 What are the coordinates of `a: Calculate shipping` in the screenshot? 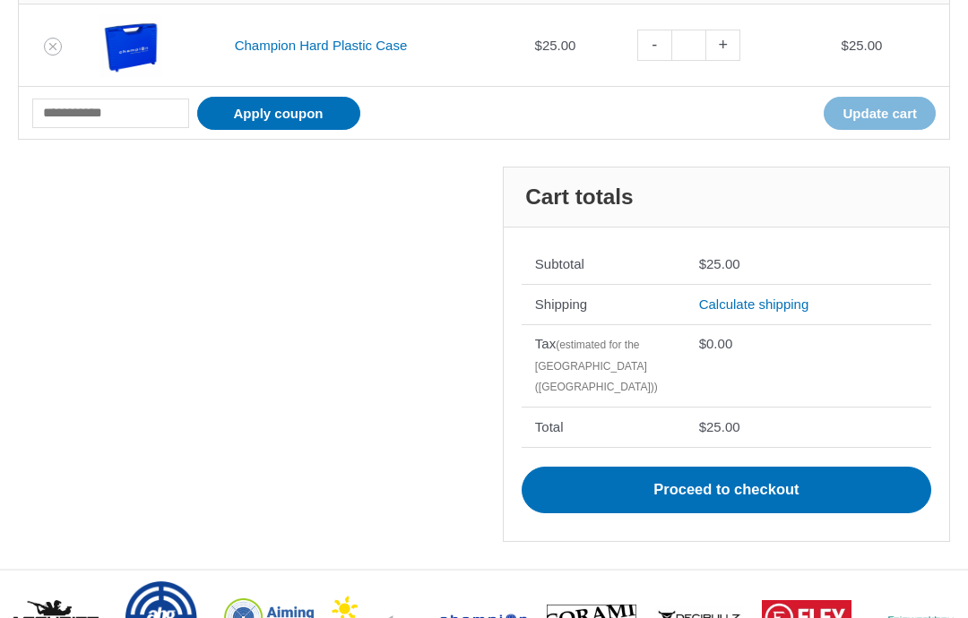 It's located at (754, 304).